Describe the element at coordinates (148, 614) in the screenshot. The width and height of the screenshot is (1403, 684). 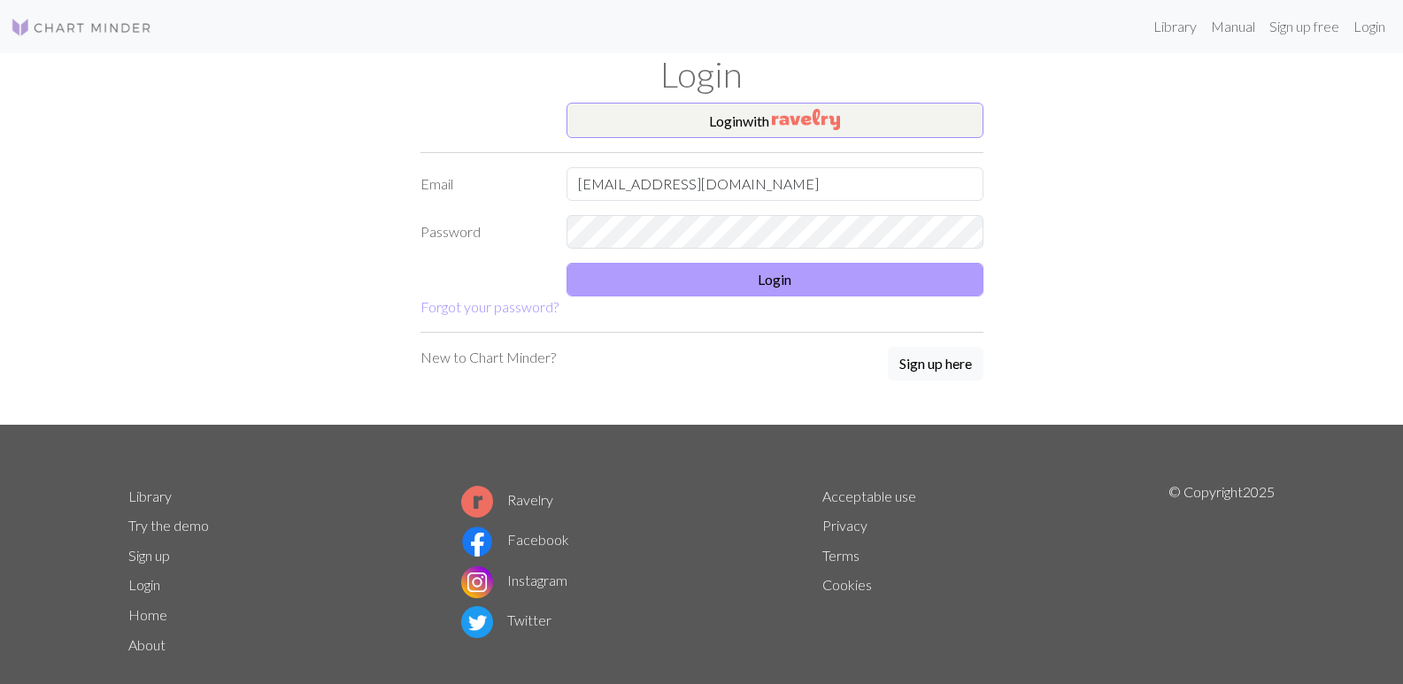
I see `a: Home` at that location.